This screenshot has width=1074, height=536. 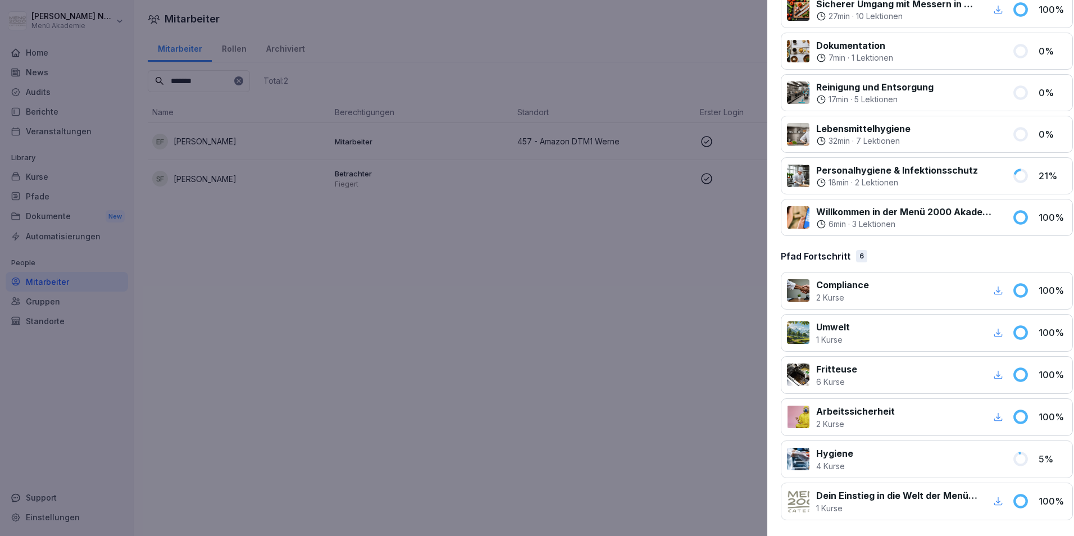 I want to click on p: Fritteuse, so click(x=837, y=369).